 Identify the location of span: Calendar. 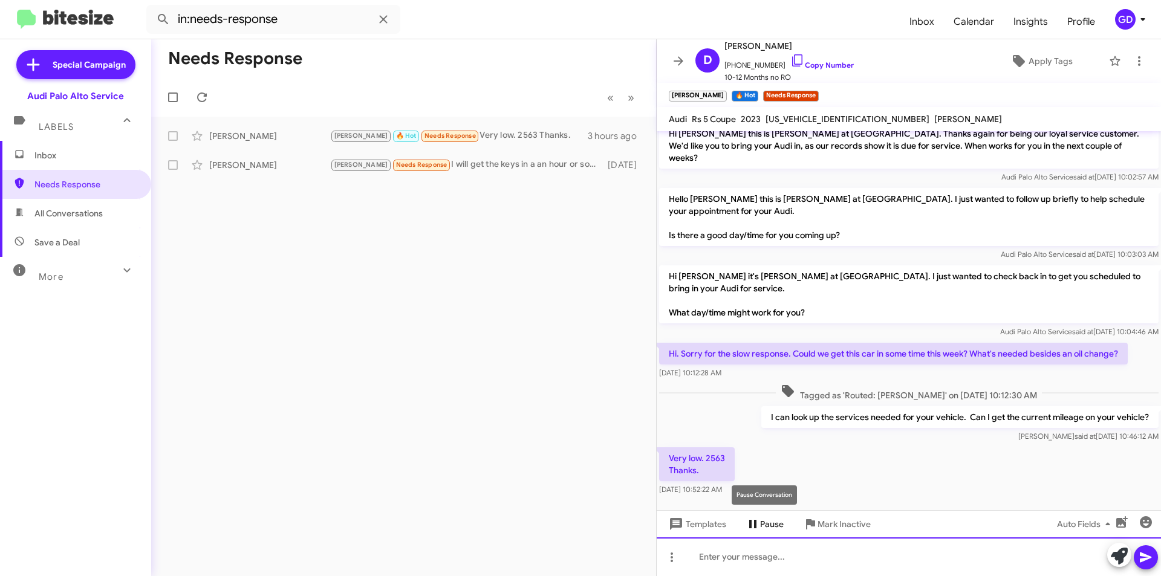
(974, 22).